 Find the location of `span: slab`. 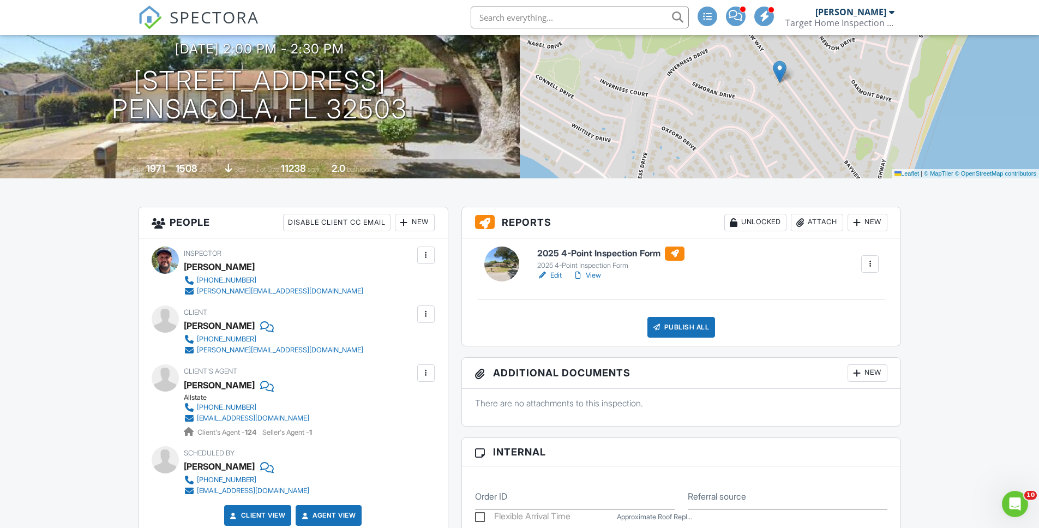

span: slab is located at coordinates (240, 169).